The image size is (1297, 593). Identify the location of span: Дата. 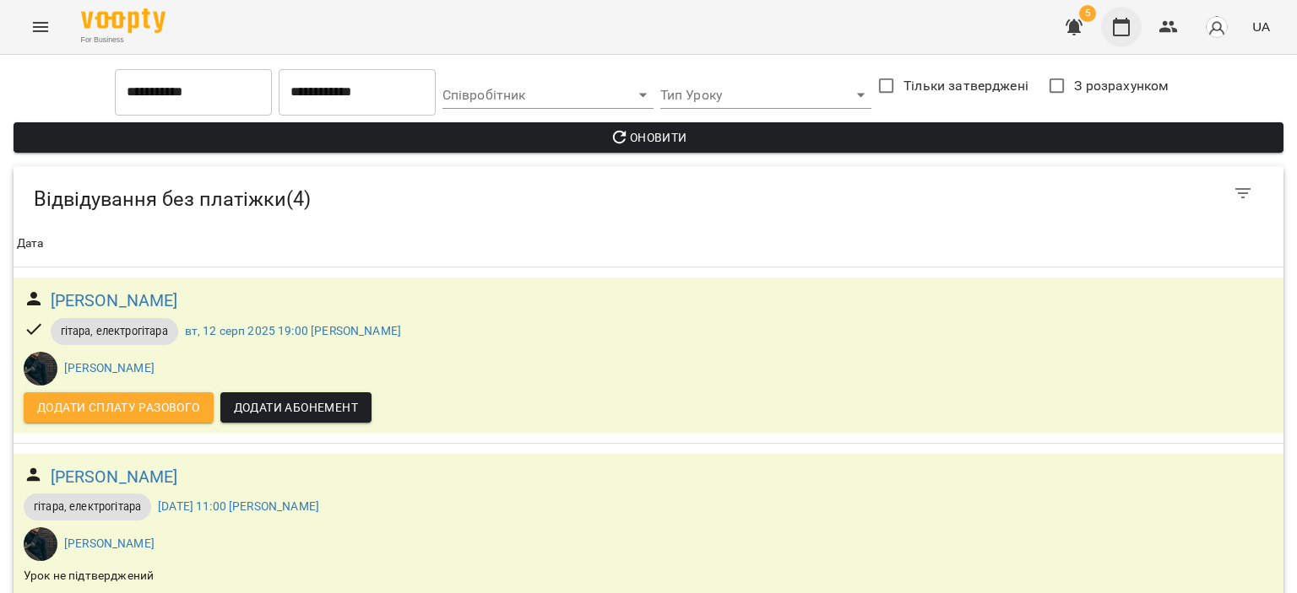
(648, 244).